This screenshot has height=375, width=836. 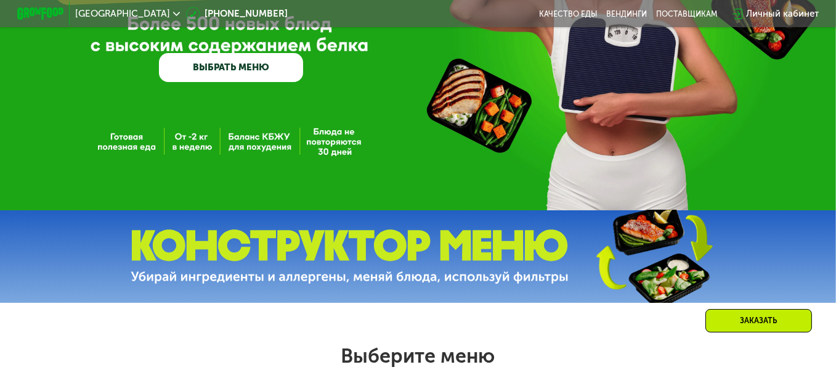 What do you see at coordinates (687, 14) in the screenshot?
I see `div: поставщикам` at bounding box center [687, 14].